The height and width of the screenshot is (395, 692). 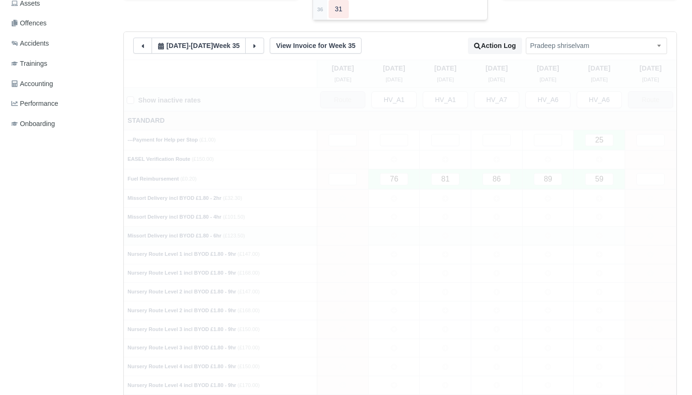 What do you see at coordinates (33, 124) in the screenshot?
I see `span: Onboarding` at bounding box center [33, 124].